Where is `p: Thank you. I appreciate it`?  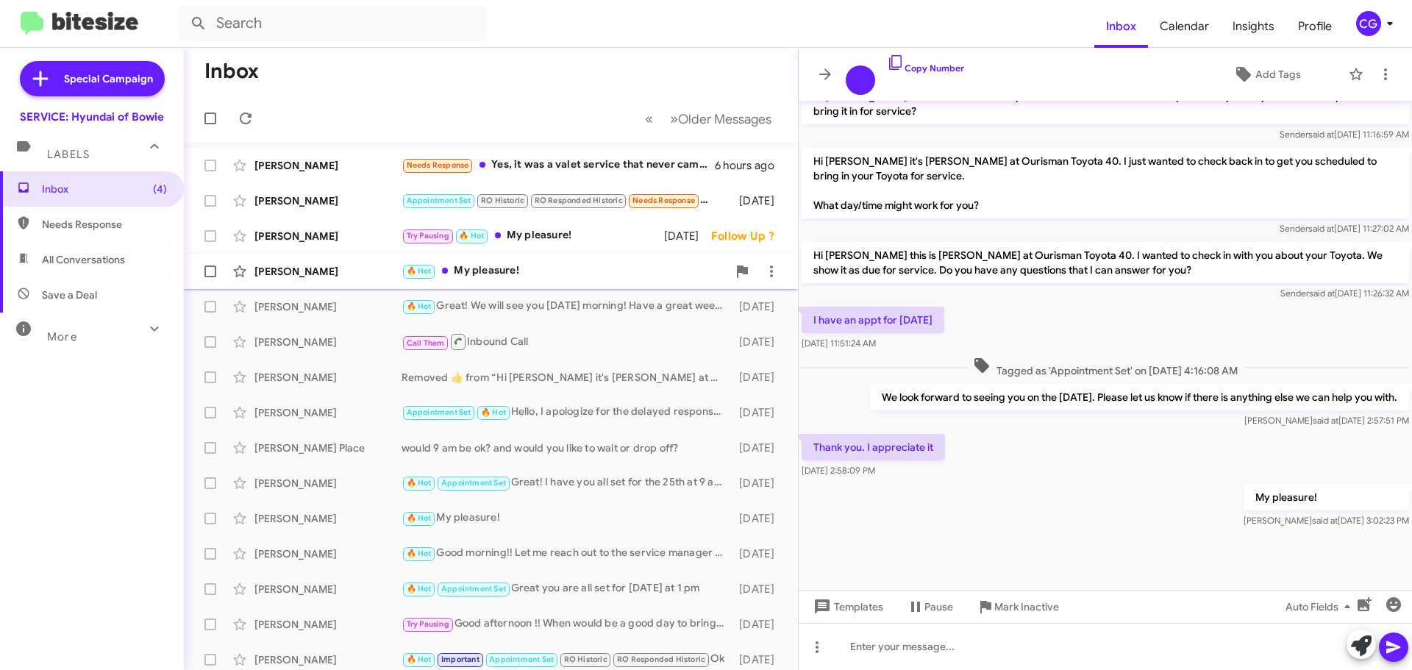
p: Thank you. I appreciate it is located at coordinates (873, 447).